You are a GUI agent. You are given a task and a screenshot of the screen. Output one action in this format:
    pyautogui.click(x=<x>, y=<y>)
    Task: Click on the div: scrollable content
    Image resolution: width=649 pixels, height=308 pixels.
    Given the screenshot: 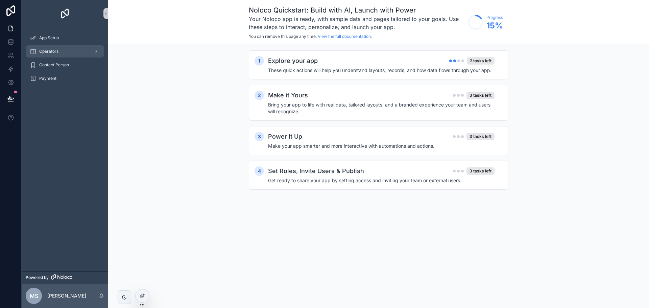 What is the action you would take?
    pyautogui.click(x=65, y=60)
    